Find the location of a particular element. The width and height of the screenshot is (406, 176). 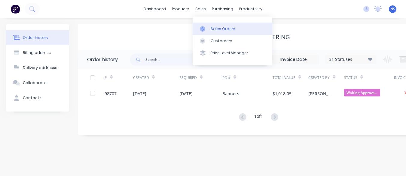

a: Price Level Manager is located at coordinates (232, 53).